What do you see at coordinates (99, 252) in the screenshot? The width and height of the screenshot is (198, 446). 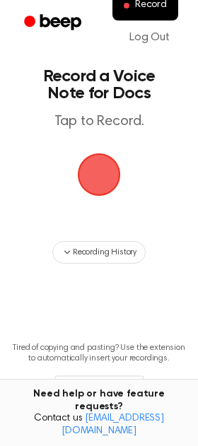 I see `button: Recording History` at bounding box center [99, 252].